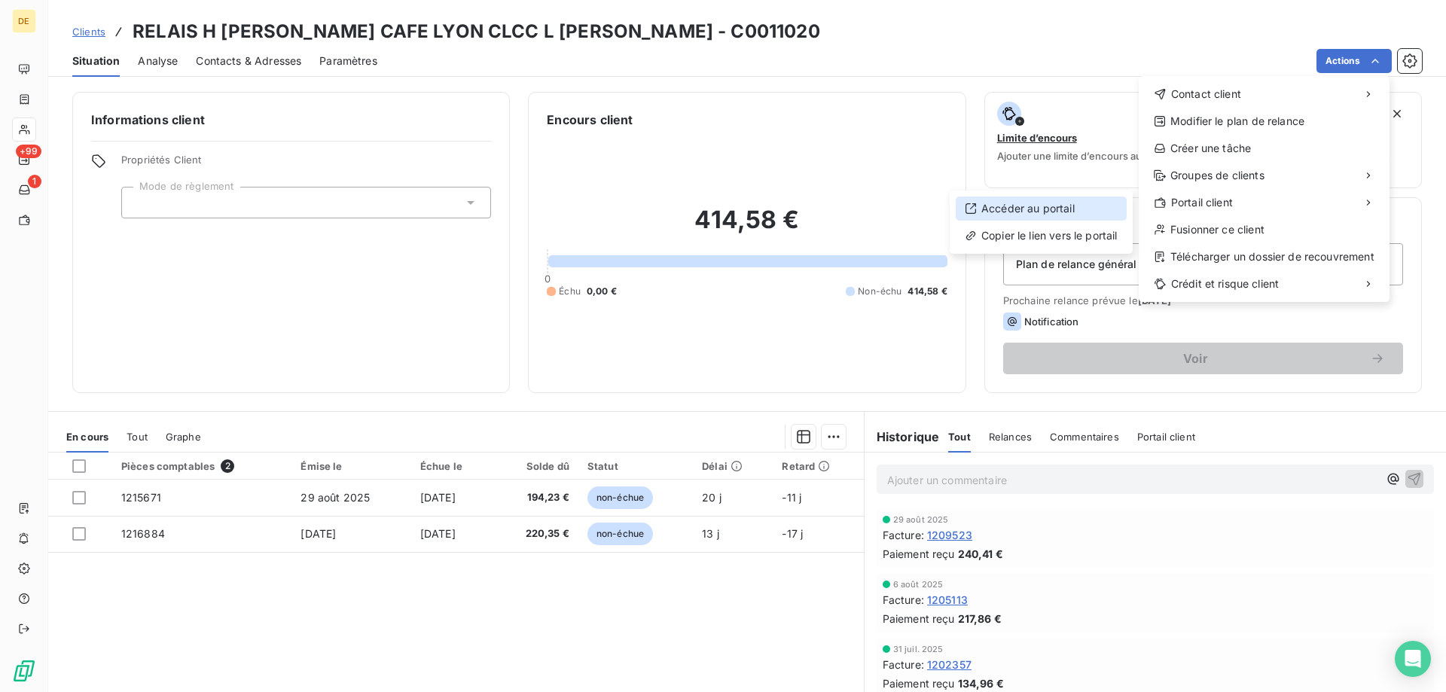  I want to click on div: Créer une tâche, so click(1264, 148).